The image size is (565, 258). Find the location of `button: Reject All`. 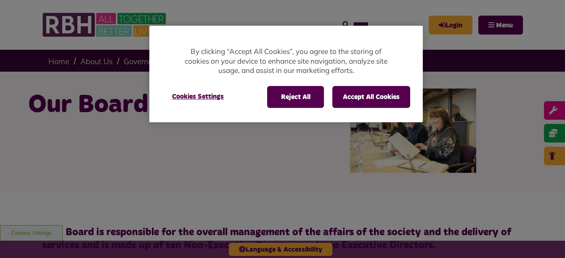

button: Reject All is located at coordinates (296, 97).